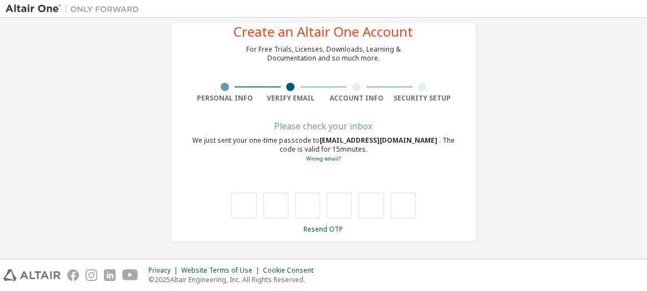 Image resolution: width=647 pixels, height=291 pixels. I want to click on div: Create an Altair One Account, so click(324, 32).